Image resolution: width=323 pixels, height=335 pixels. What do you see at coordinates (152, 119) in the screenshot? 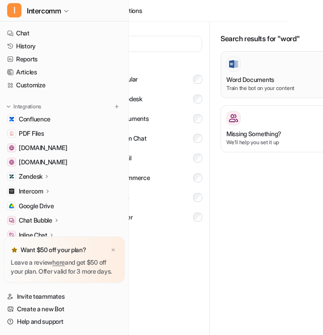
I see `button: DocumentsDocuments` at bounding box center [152, 119].